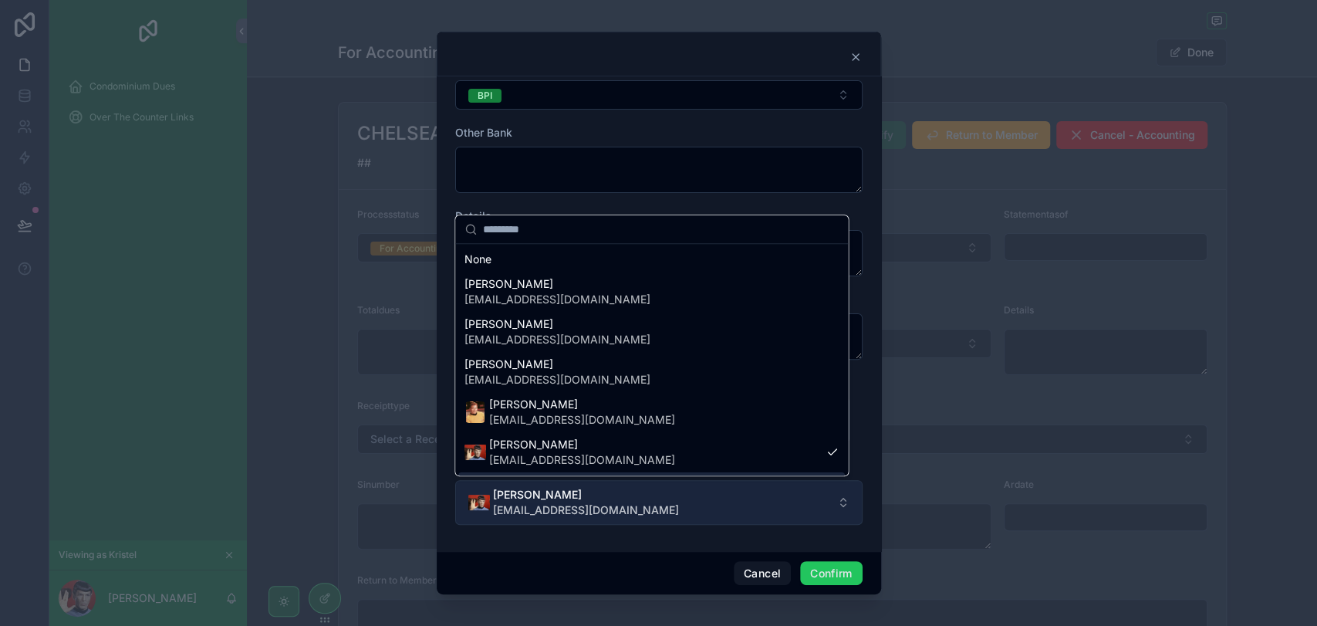  Describe the element at coordinates (473, 215) in the screenshot. I see `span: Details` at that location.